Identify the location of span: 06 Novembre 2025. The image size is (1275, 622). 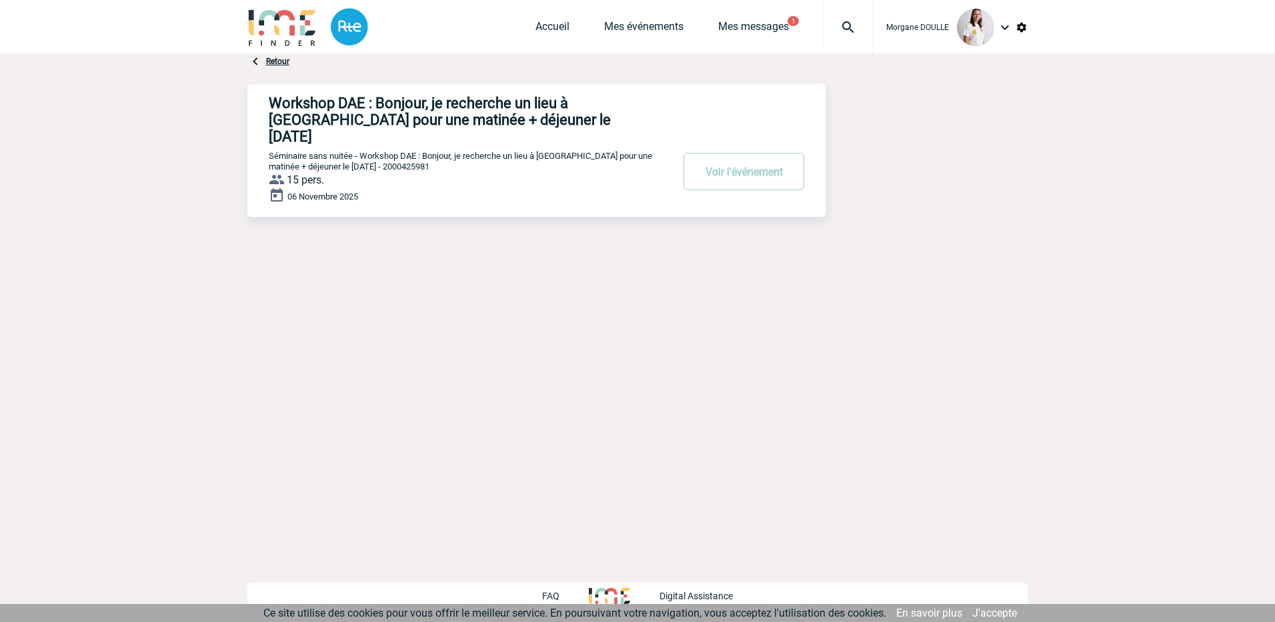
(323, 196).